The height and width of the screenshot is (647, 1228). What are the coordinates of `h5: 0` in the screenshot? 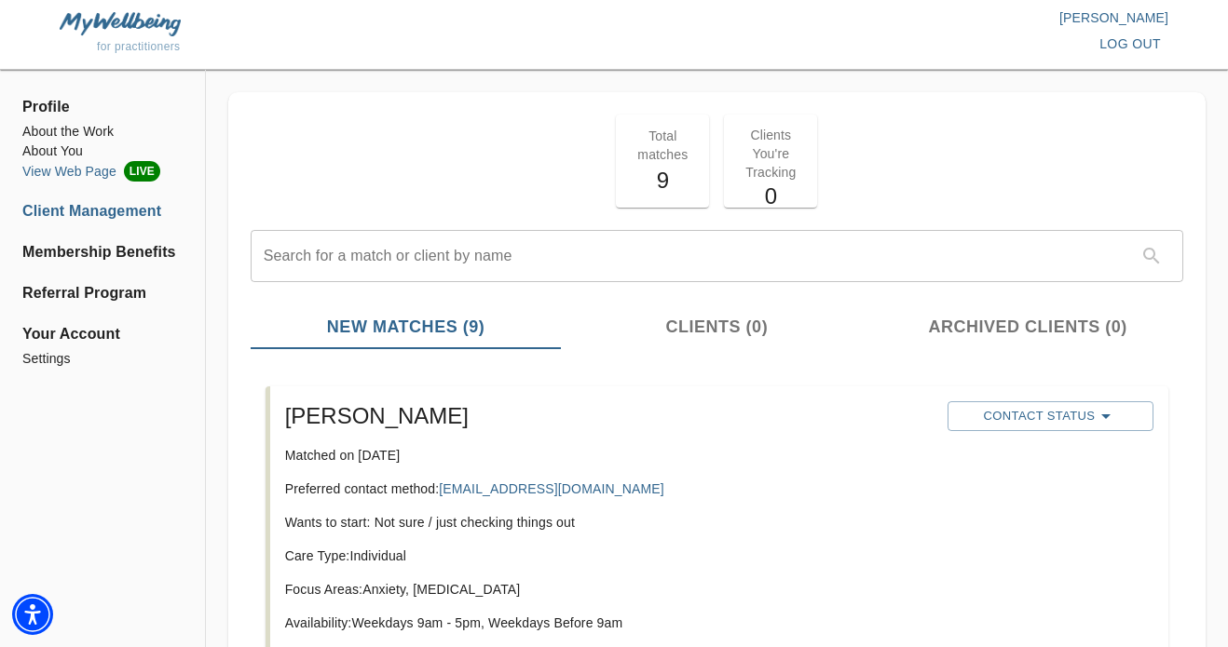 It's located at (770, 197).